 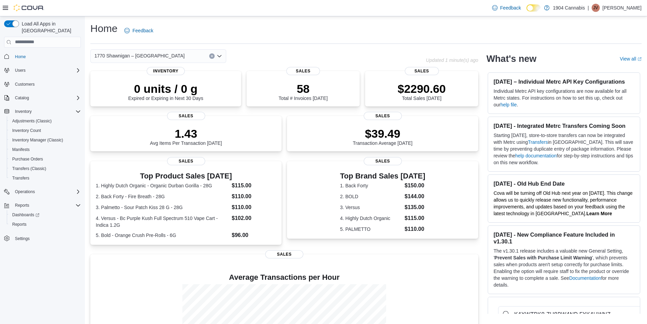 I want to click on span: Dark Mode, so click(x=526, y=12).